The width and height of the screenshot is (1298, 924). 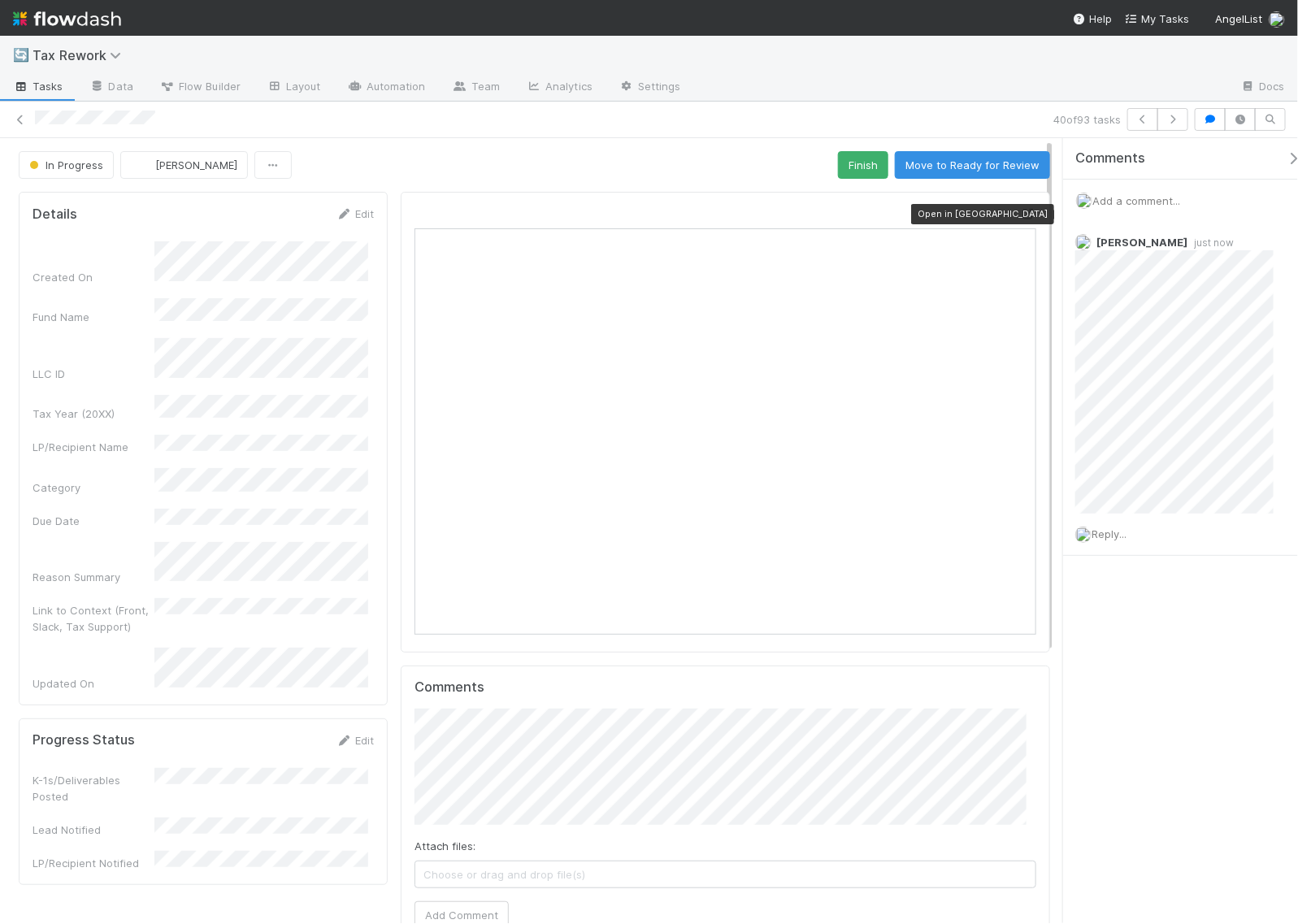 What do you see at coordinates (559, 88) in the screenshot?
I see `a: Analytics` at bounding box center [559, 88].